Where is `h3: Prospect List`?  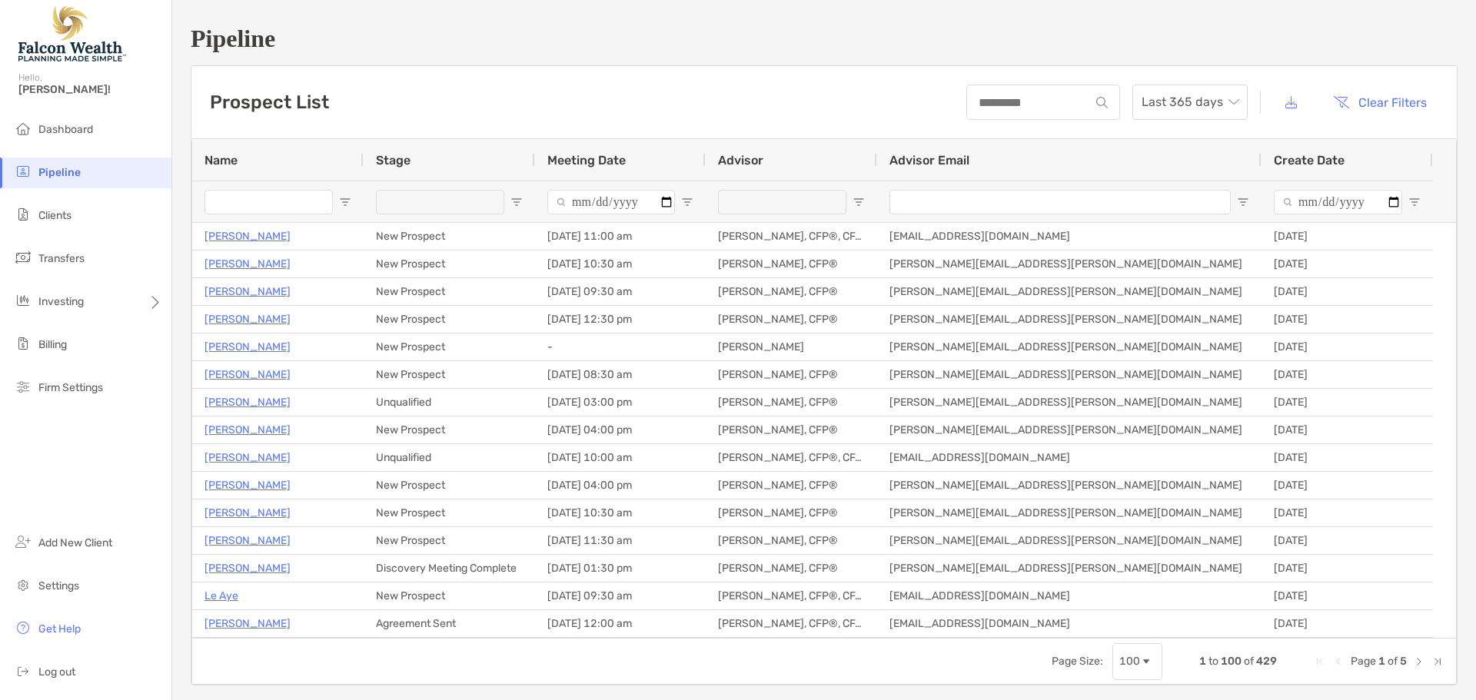
h3: Prospect List is located at coordinates (269, 102).